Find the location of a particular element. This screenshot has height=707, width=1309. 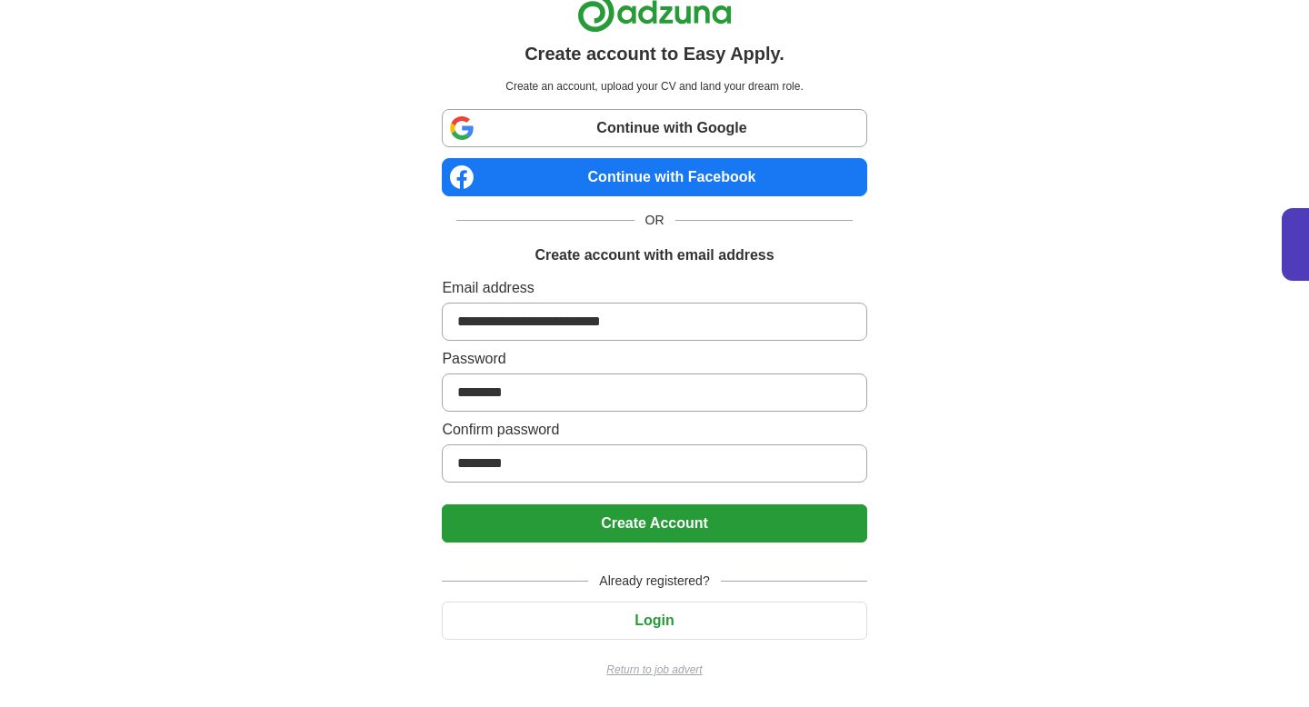

h1: Create account with email address is located at coordinates (653, 255).